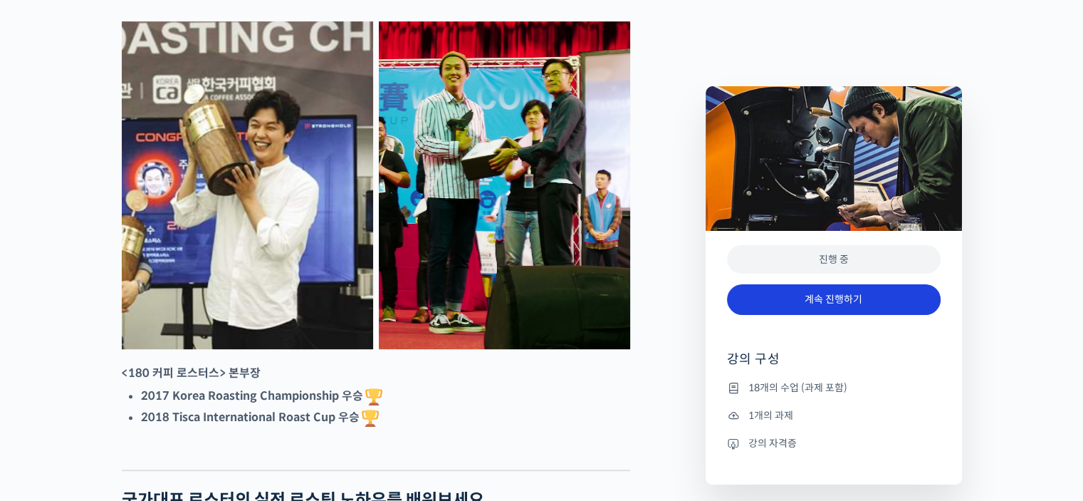 This screenshot has width=1083, height=501. What do you see at coordinates (261, 416) in the screenshot?
I see `strong: 2018 Tisca International Roast Cup 우승` at bounding box center [261, 416].